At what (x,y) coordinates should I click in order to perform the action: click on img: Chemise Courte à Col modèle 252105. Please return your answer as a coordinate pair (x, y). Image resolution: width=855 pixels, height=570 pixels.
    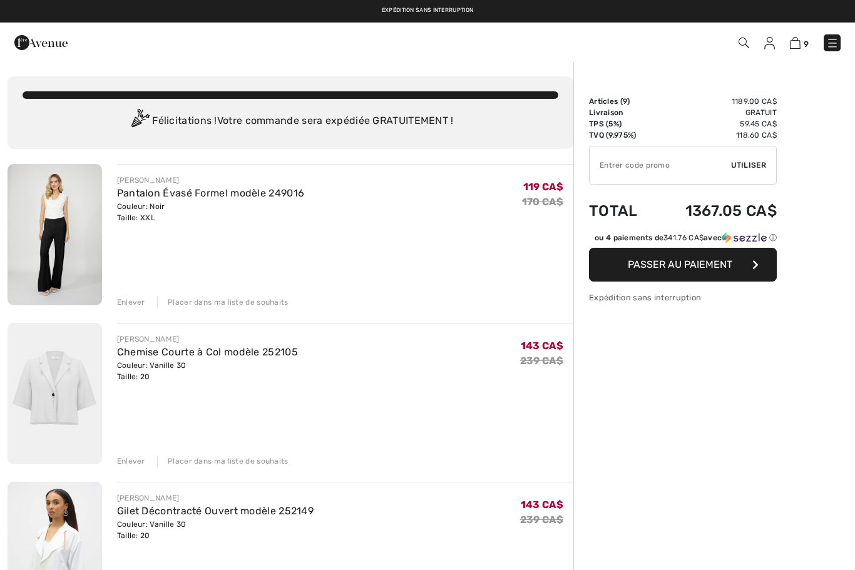
    Looking at the image, I should click on (54, 394).